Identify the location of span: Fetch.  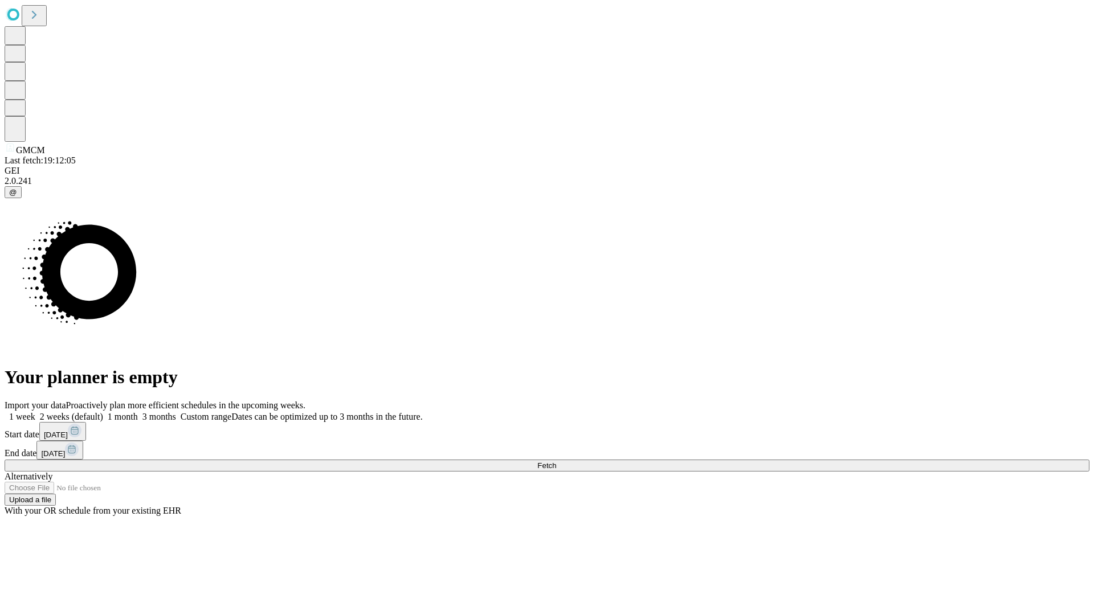
(546, 465).